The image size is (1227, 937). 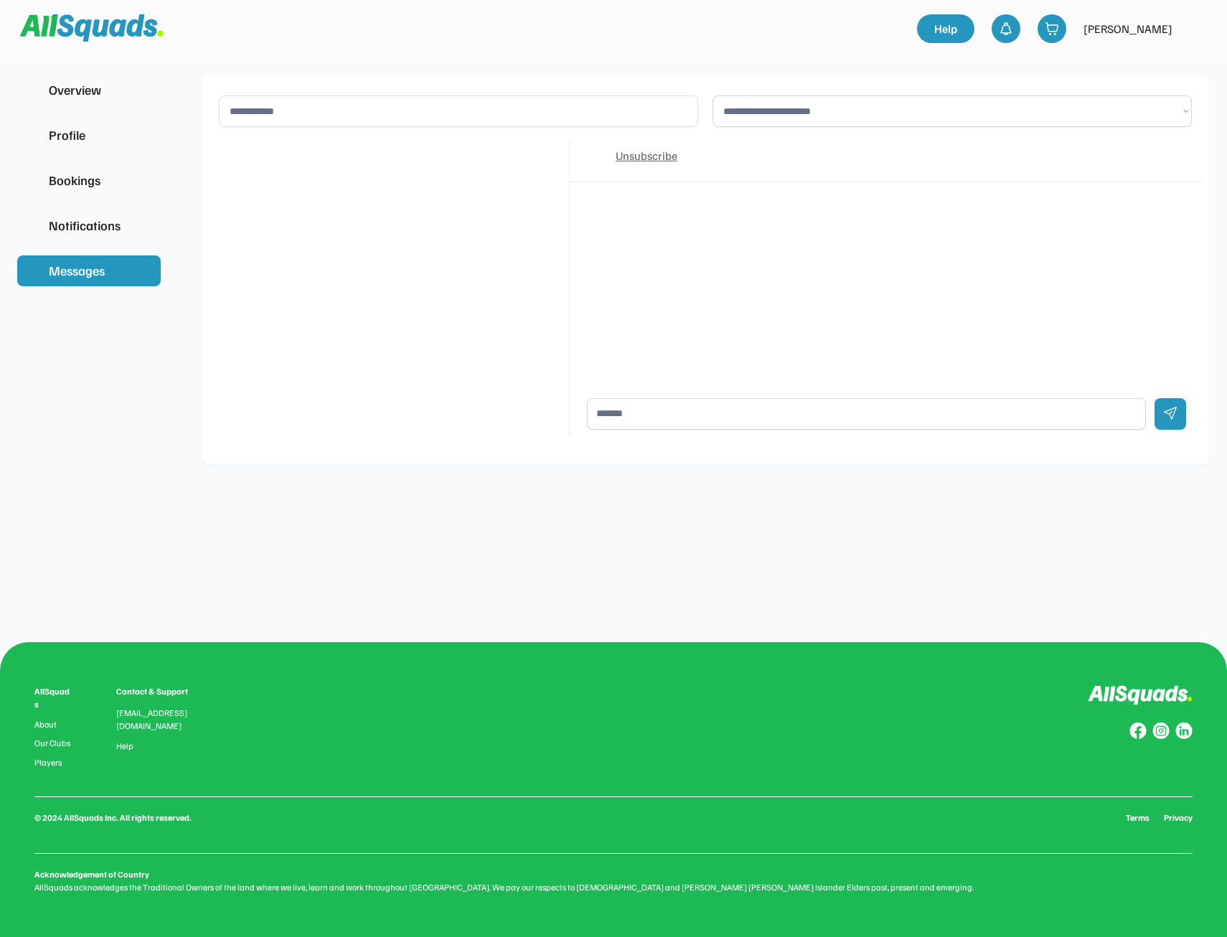 What do you see at coordinates (54, 725) in the screenshot?
I see `a: About` at bounding box center [54, 725].